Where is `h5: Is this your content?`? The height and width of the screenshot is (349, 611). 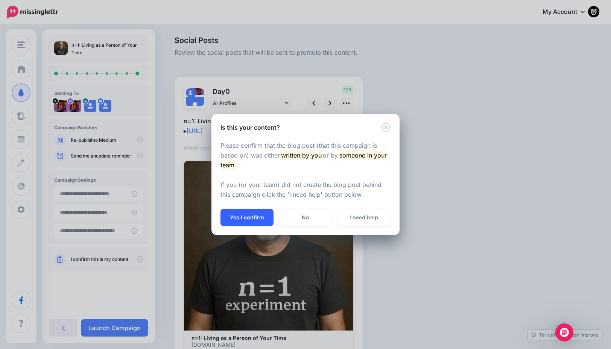 h5: Is this your content? is located at coordinates (250, 127).